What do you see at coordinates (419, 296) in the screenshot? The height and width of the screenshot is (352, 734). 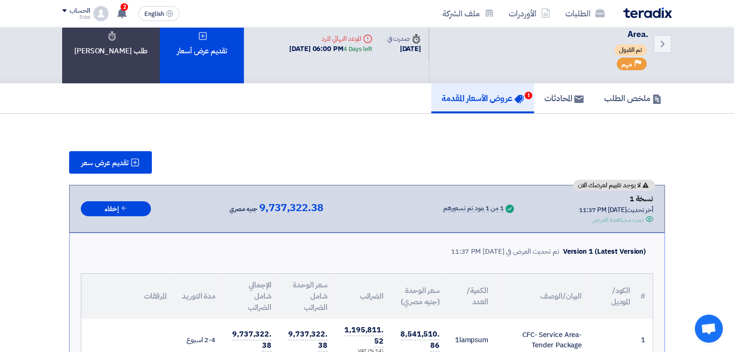 I see `th: سعر الوحدة (جنيه مصري)` at bounding box center [419, 296].